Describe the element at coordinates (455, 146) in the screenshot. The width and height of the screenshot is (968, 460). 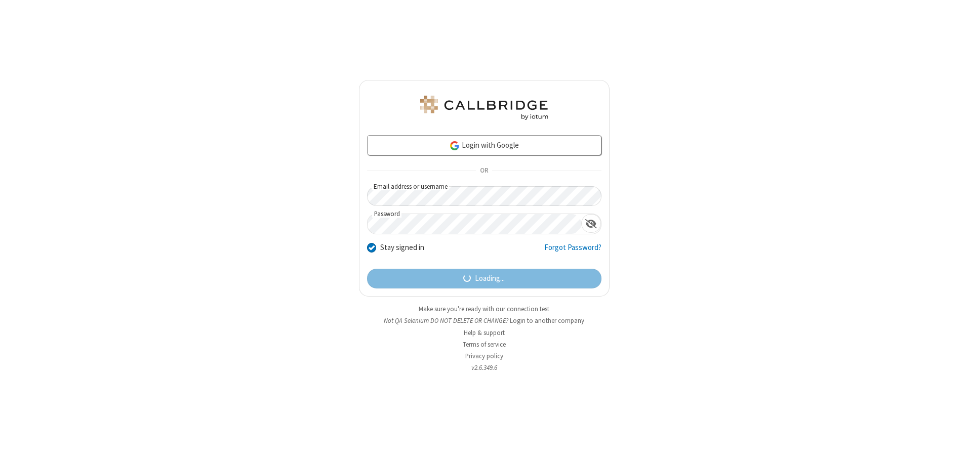
I see `img: google-icon.png` at that location.